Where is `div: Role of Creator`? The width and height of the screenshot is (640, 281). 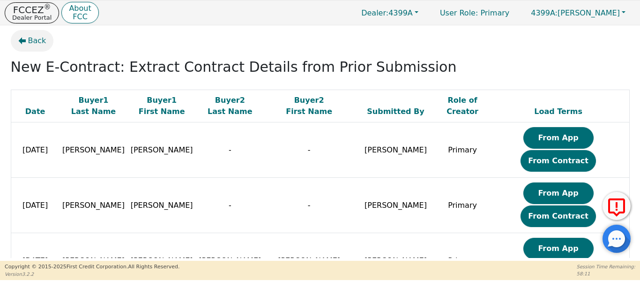
div: Role of Creator is located at coordinates (462, 106).